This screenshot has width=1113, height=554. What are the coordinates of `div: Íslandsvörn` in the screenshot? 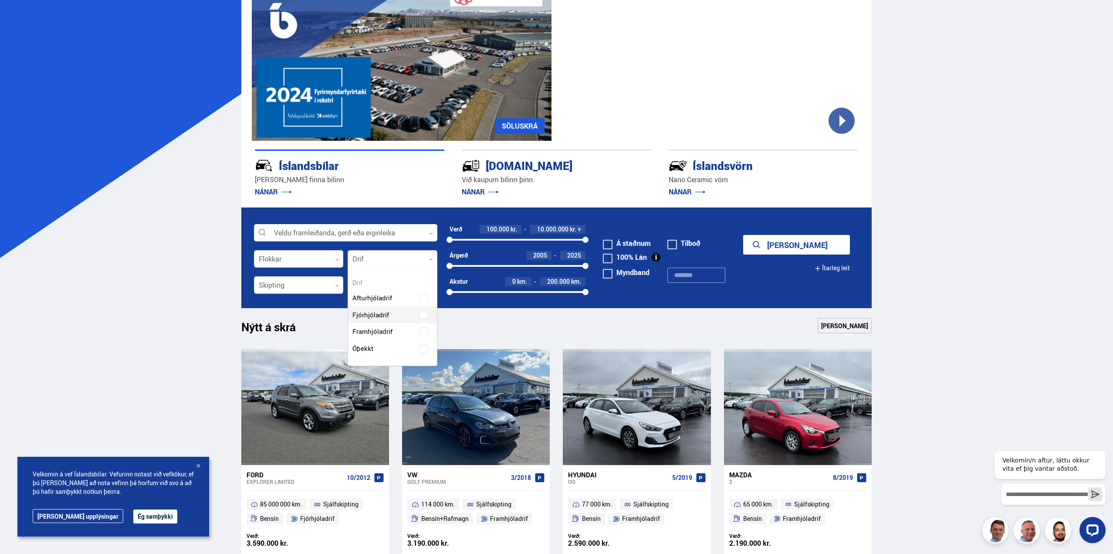 It's located at (748, 165).